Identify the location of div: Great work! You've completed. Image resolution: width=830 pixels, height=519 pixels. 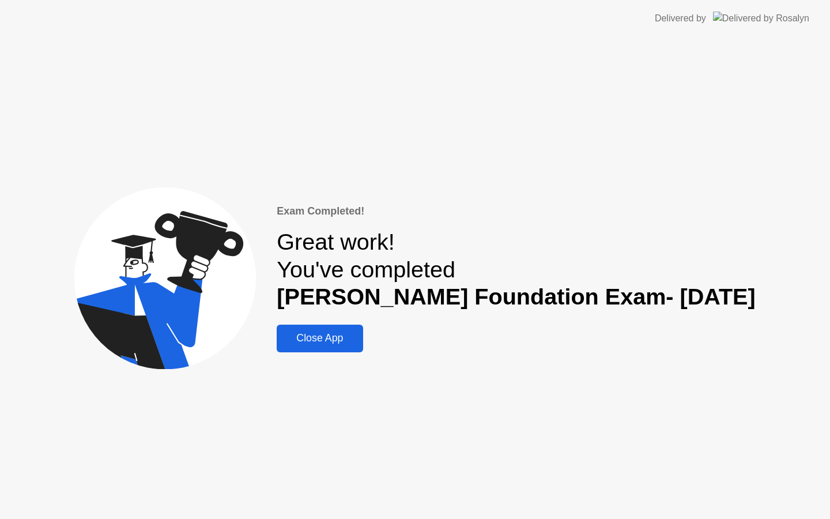
(516, 269).